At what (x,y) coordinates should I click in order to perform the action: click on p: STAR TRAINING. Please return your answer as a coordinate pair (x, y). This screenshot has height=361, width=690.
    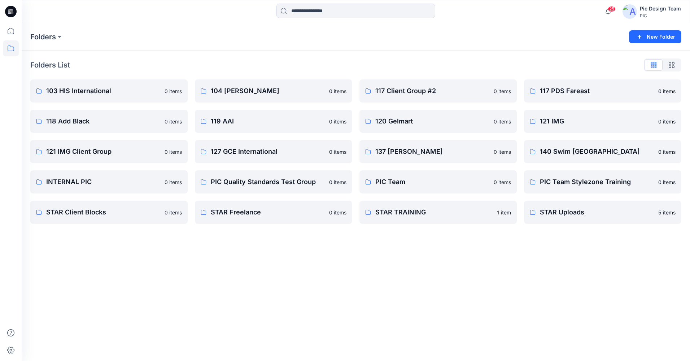
    Looking at the image, I should click on (434, 212).